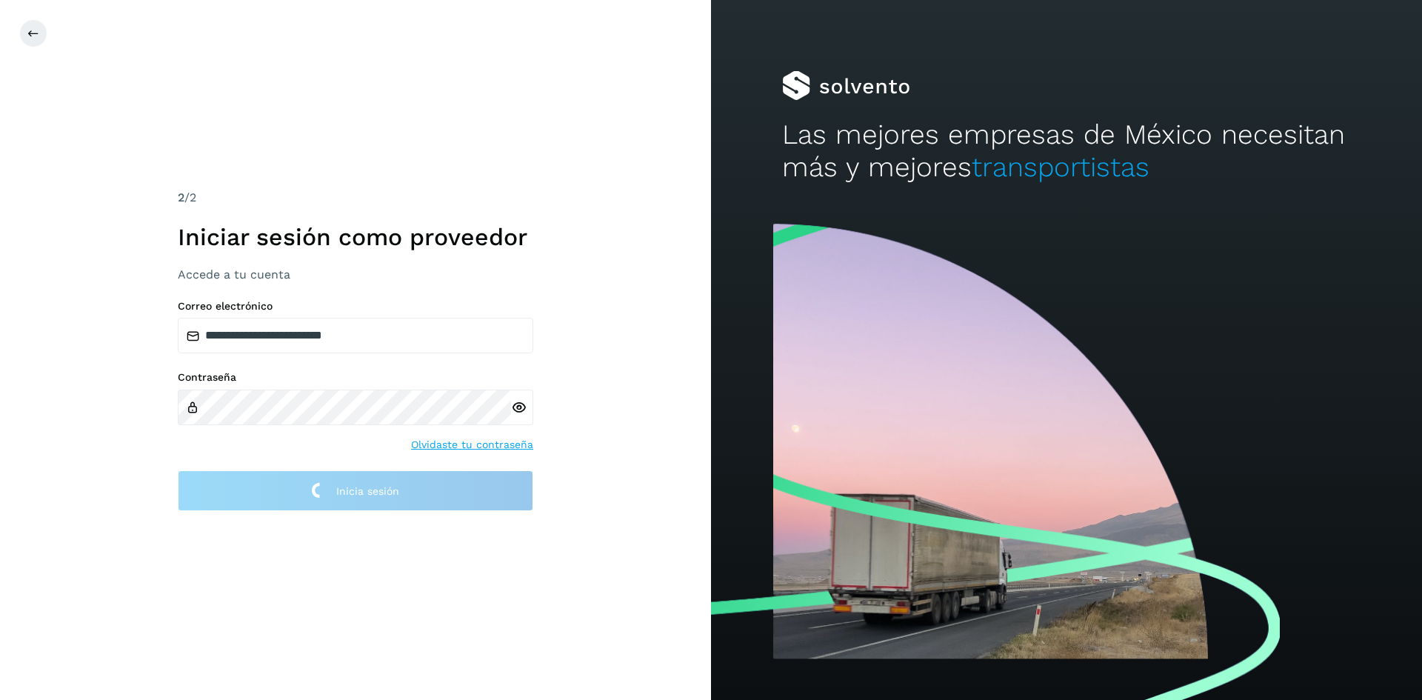  I want to click on h1: Iniciar sesión como proveedor, so click(356, 237).